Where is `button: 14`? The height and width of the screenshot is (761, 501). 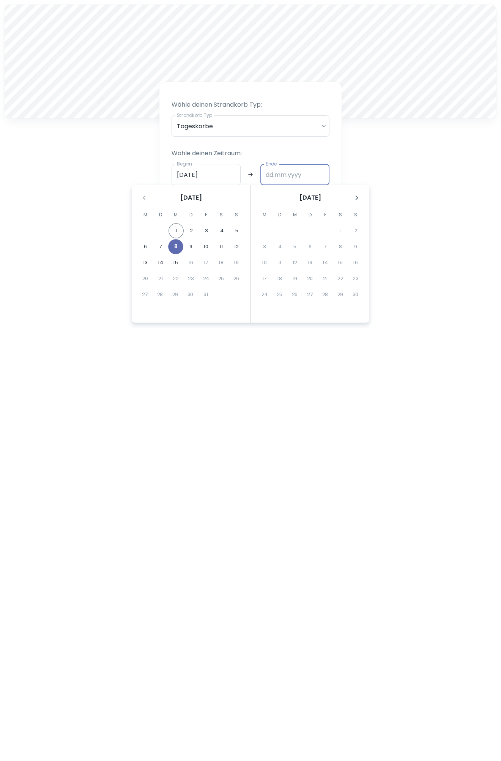 button: 14 is located at coordinates (161, 263).